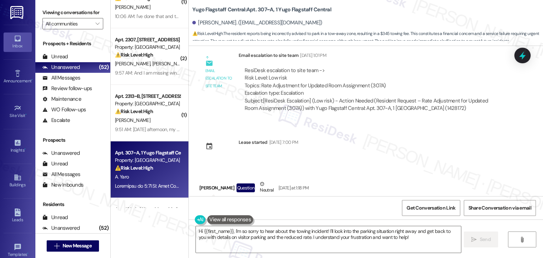  I want to click on span: New Message, so click(77, 245).